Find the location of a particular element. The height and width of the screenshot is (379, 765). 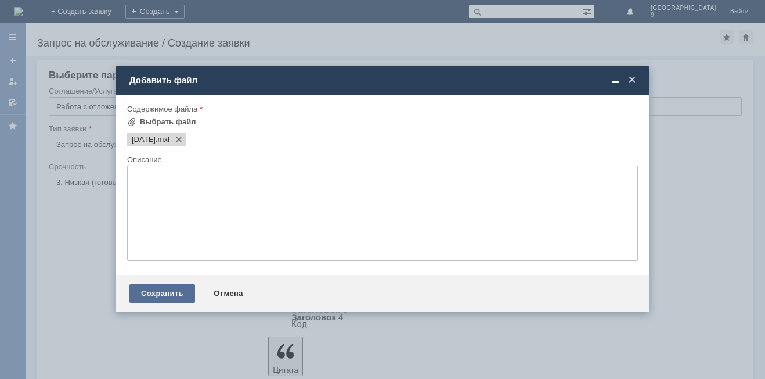

span: Закрыть is located at coordinates (632, 80).